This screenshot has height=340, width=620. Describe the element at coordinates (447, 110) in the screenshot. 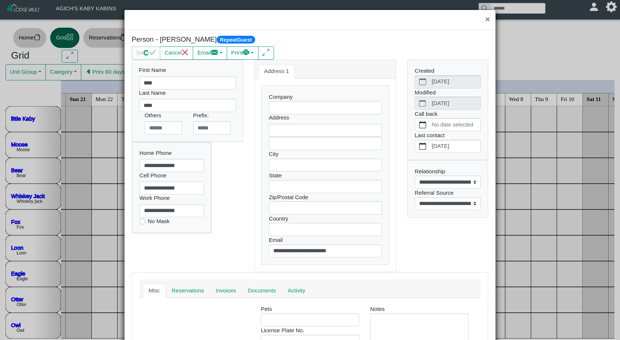

I see `div: Created Modified Call back Last contact` at that location.